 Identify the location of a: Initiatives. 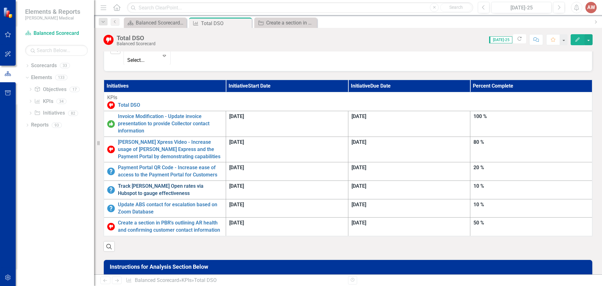
(49, 113).